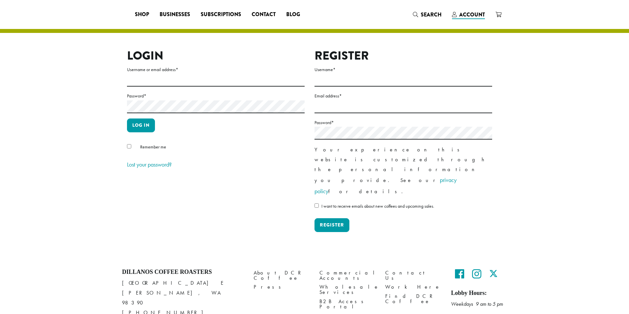 Image resolution: width=629 pixels, height=314 pixels. Describe the element at coordinates (347, 289) in the screenshot. I see `a: Wholesale Services` at that location.